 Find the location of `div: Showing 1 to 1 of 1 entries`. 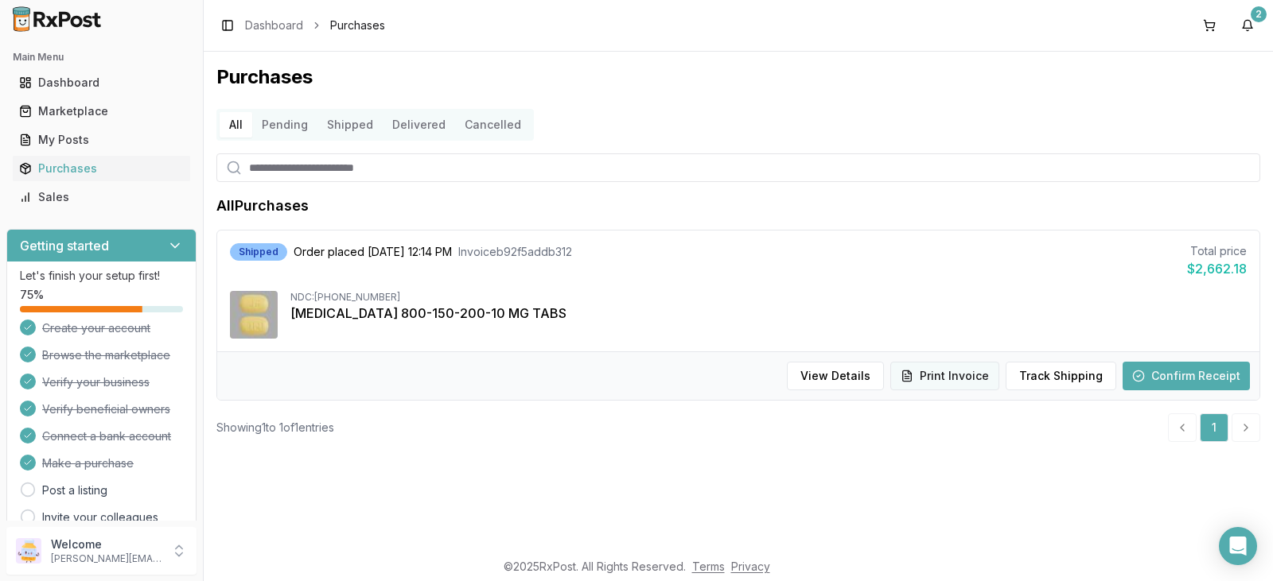

div: Showing 1 to 1 of 1 entries is located at coordinates (275, 428).